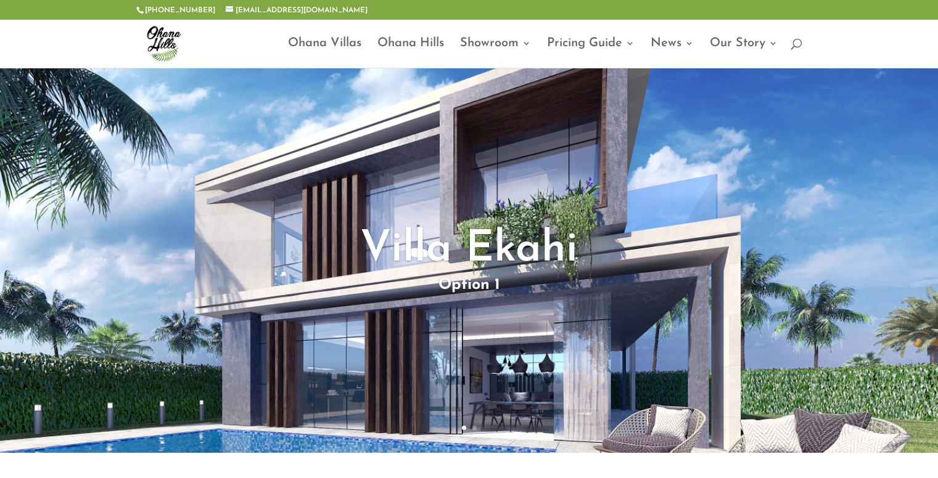 This screenshot has height=478, width=938. What do you see at coordinates (464, 428) in the screenshot?
I see `a: 1` at bounding box center [464, 428].